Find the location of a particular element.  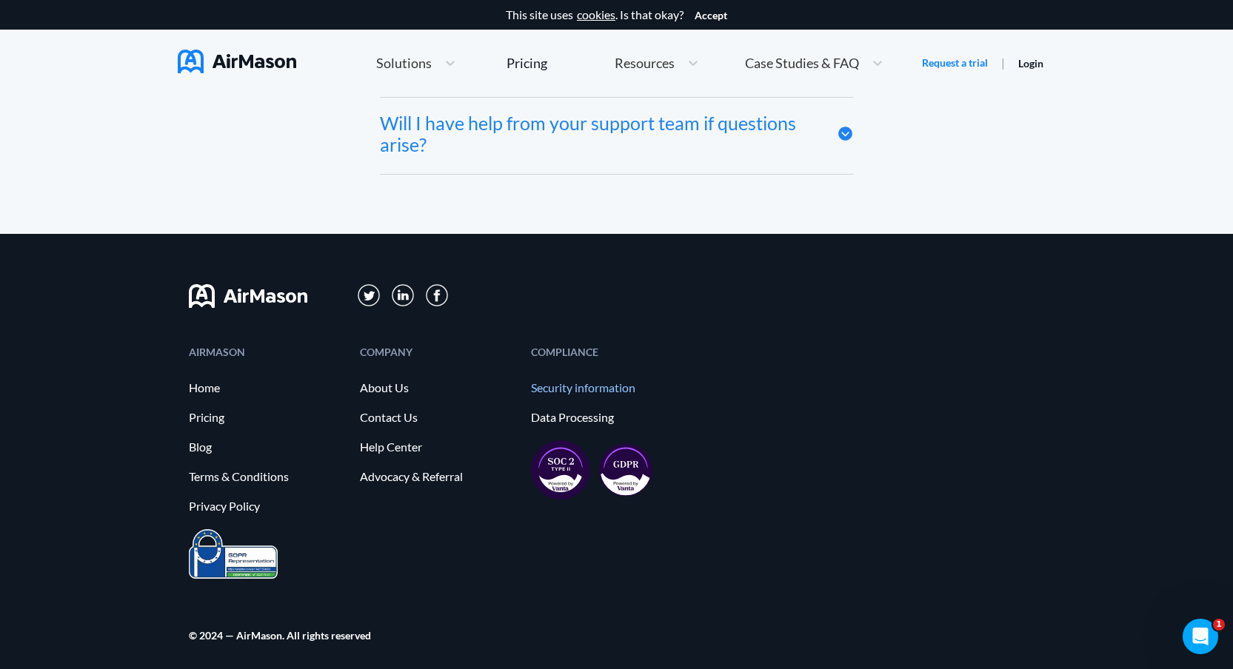

div: COMPLIANCE is located at coordinates (609, 352).